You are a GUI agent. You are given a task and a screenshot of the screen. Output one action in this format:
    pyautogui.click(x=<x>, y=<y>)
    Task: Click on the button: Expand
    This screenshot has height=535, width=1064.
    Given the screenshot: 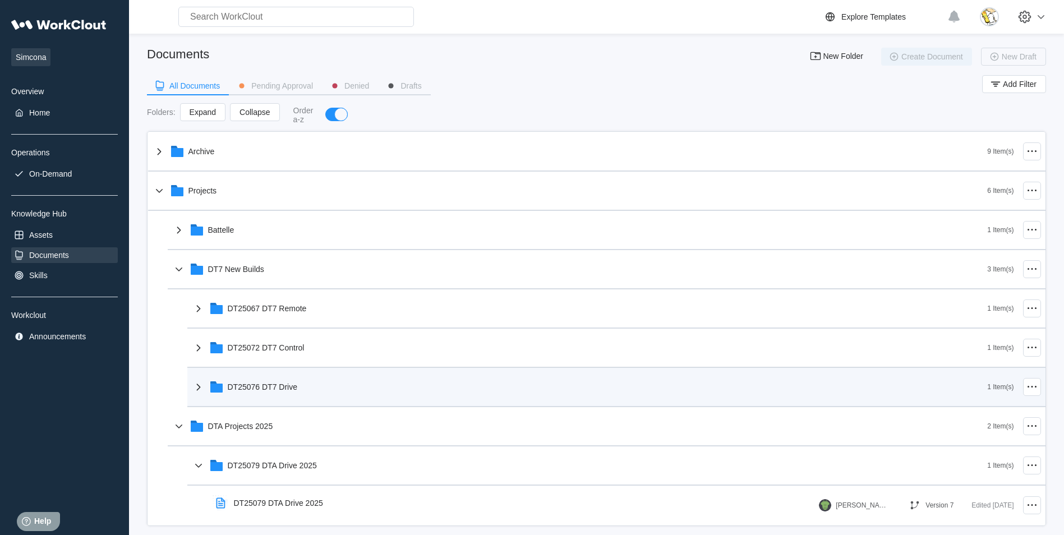 What is the action you would take?
    pyautogui.click(x=202, y=112)
    